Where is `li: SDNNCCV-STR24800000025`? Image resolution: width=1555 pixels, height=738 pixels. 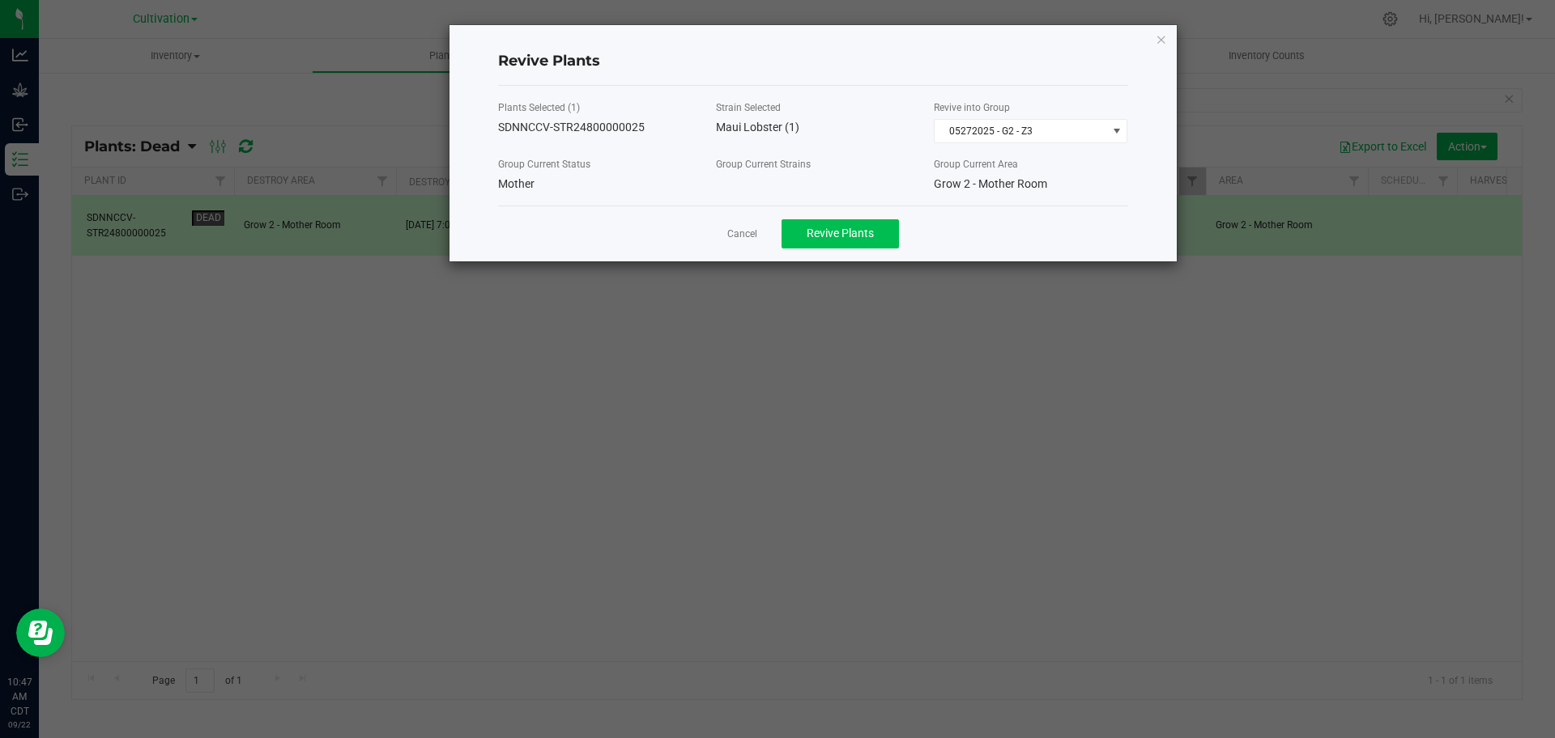 li: SDNNCCV-STR24800000025 is located at coordinates (594, 127).